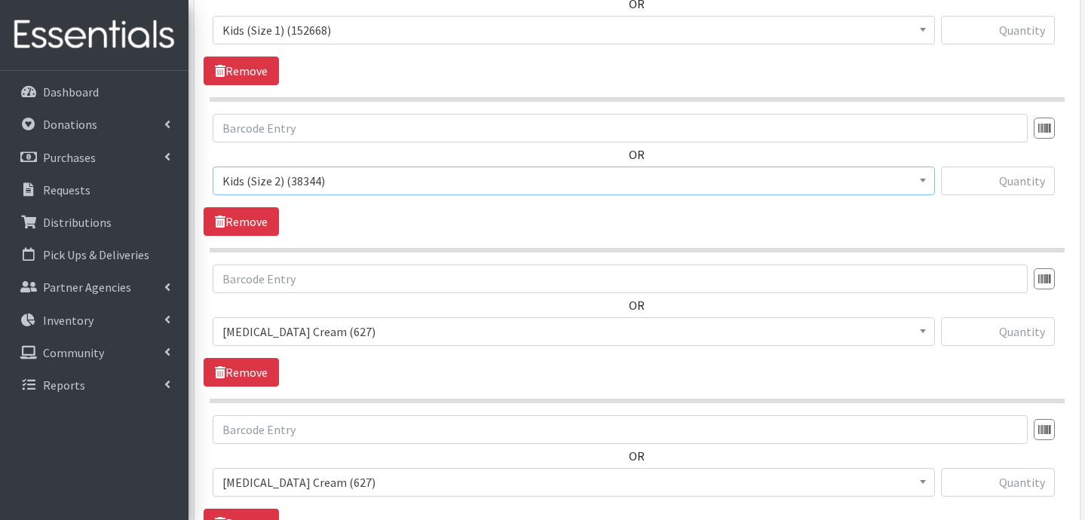 The width and height of the screenshot is (1085, 520). I want to click on a: Distributions, so click(94, 222).